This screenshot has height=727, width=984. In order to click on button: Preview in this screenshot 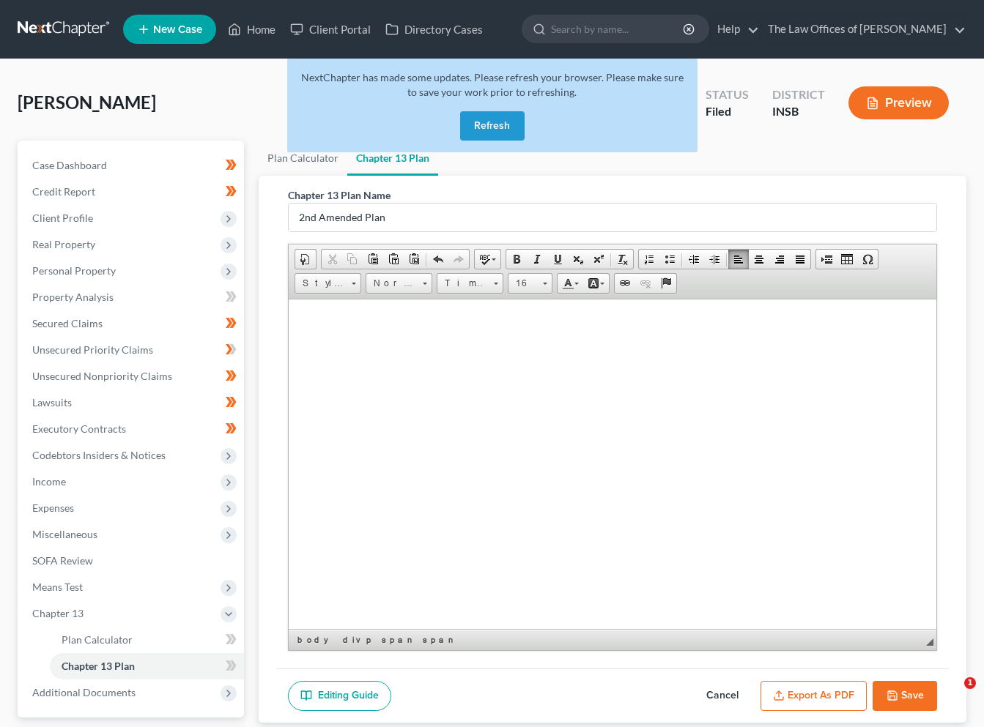, I will do `click(898, 103)`.